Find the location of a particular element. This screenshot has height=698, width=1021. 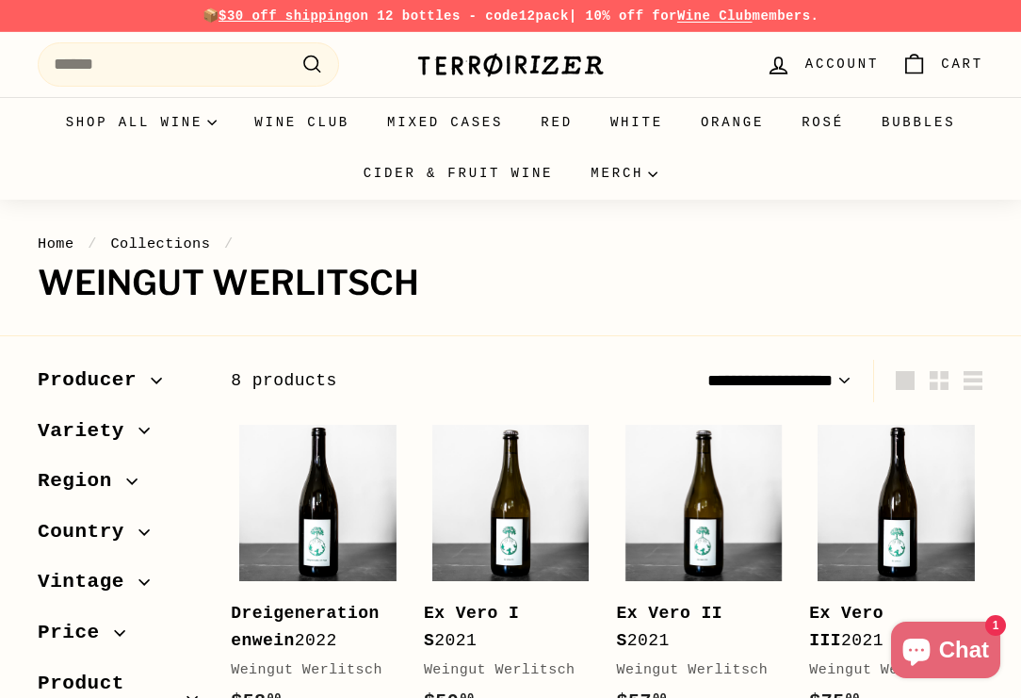

a: Cider & Fruit Wine is located at coordinates (459, 173).